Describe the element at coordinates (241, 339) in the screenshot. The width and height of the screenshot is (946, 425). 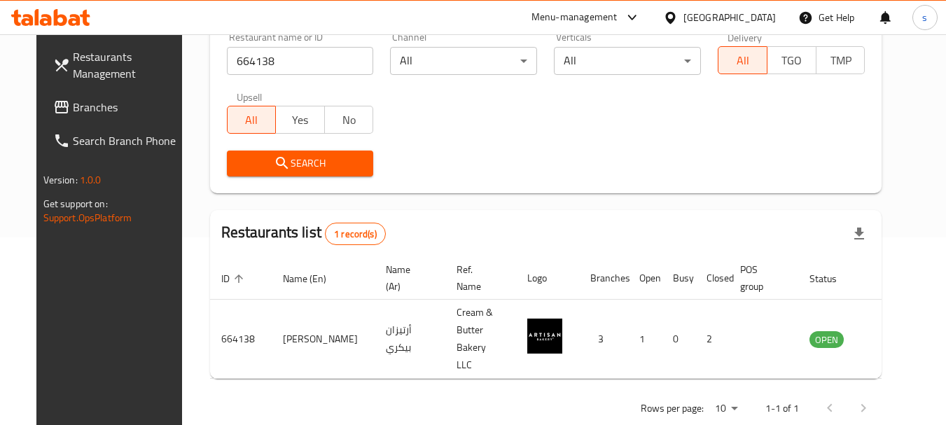
I see `td: 664138` at that location.